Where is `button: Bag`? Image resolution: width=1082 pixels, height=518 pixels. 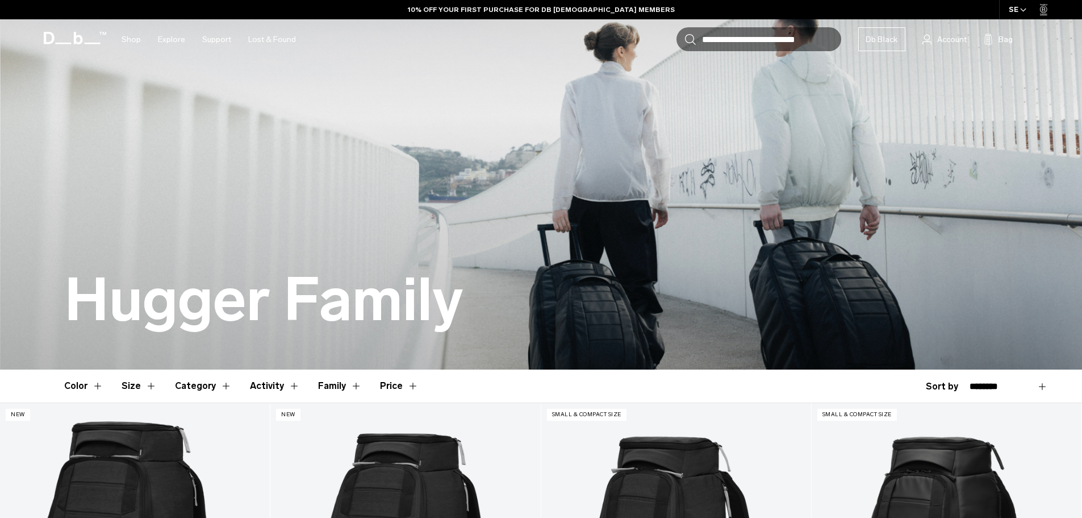
button: Bag is located at coordinates (998, 39).